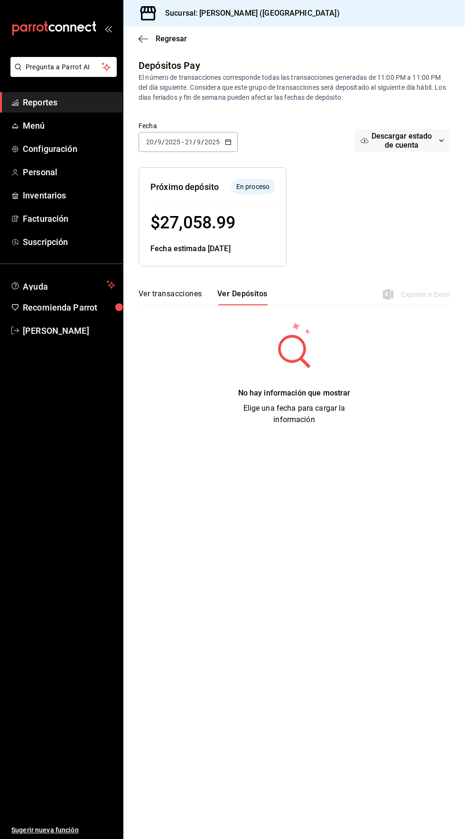 The height and width of the screenshot is (839, 465). I want to click on div: Próximo depósito, so click(185, 187).